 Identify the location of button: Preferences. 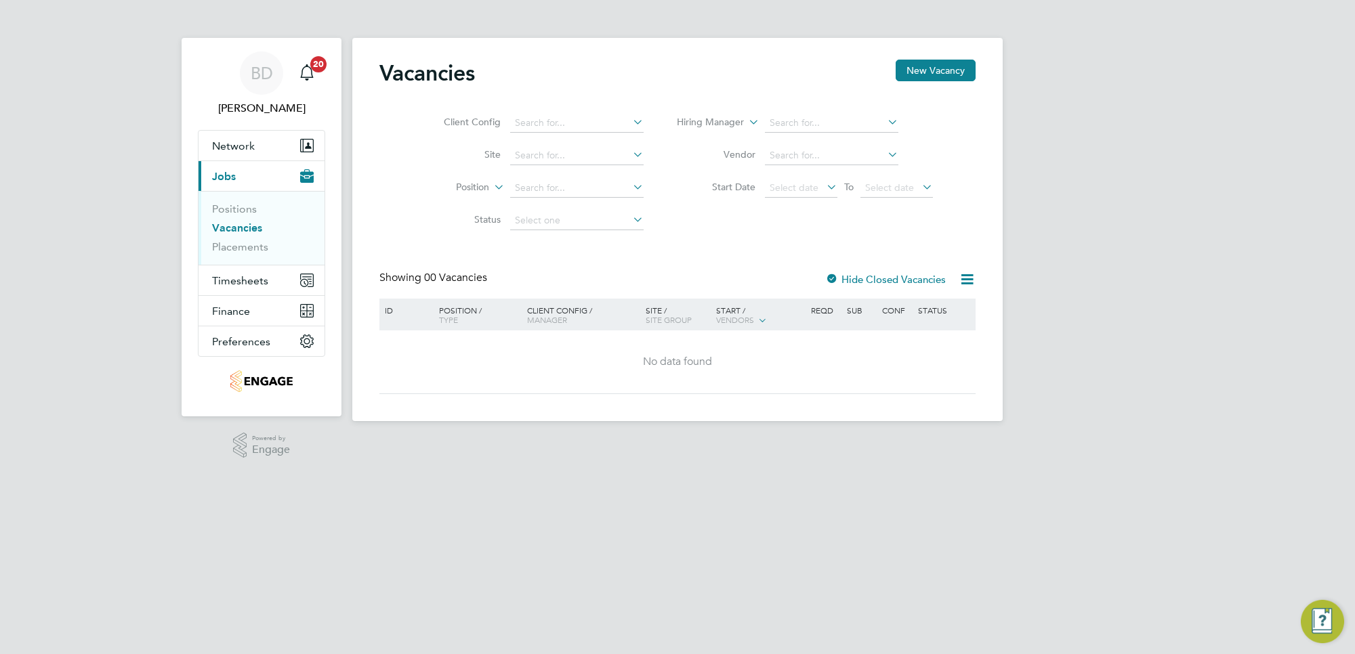
(261, 341).